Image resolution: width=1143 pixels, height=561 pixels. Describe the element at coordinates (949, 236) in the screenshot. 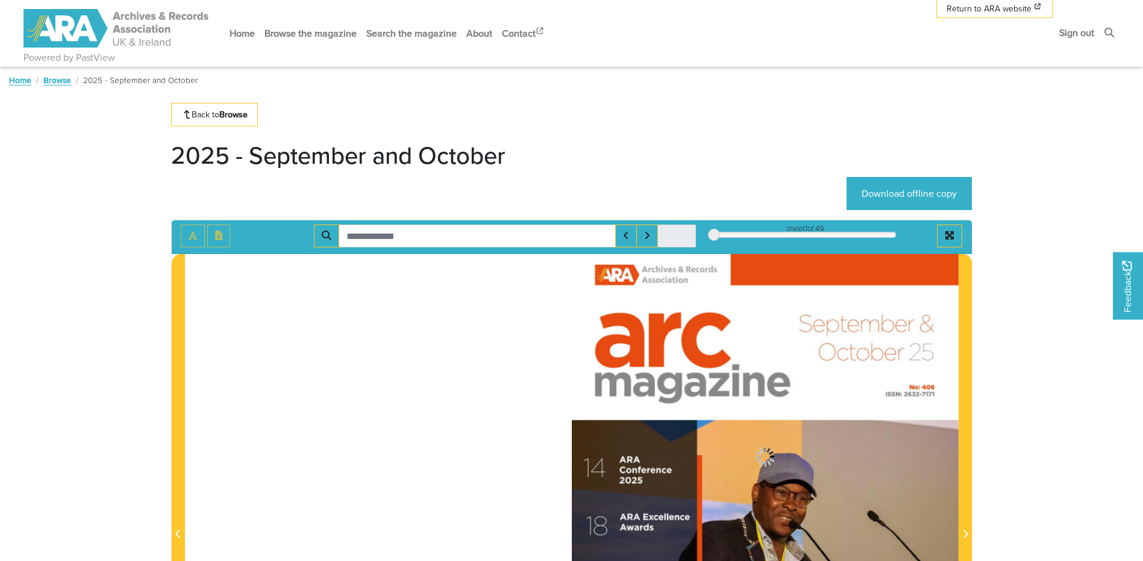

I see `button: Full screen mode` at that location.